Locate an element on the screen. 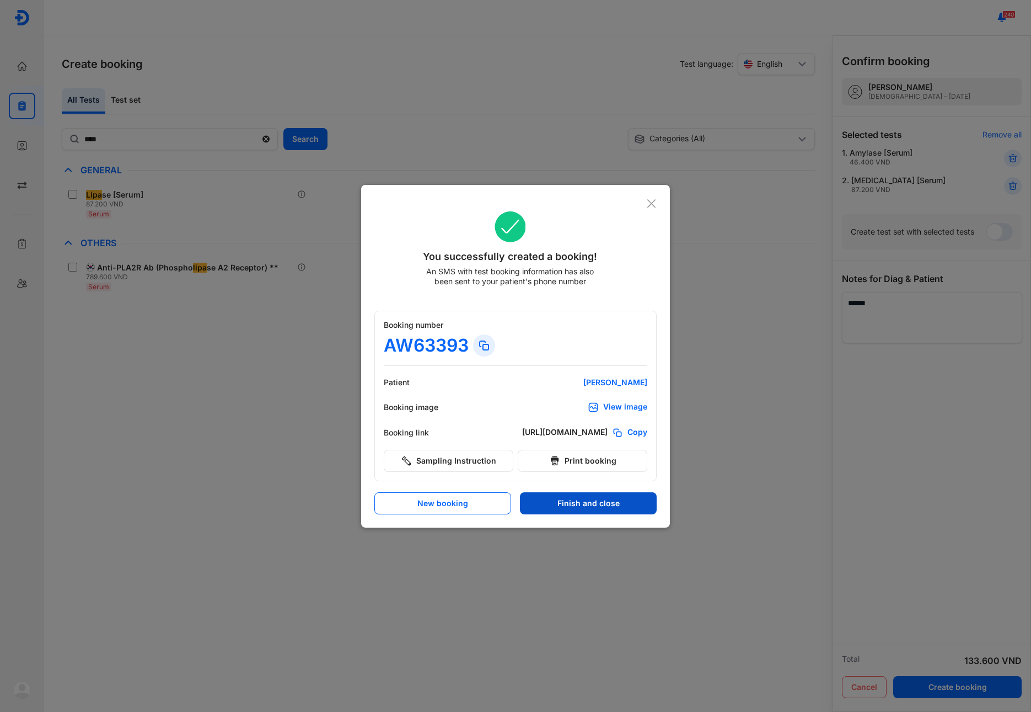 Image resolution: width=1031 pixels, height=712 pixels. div: Patient is located at coordinates (417, 382).